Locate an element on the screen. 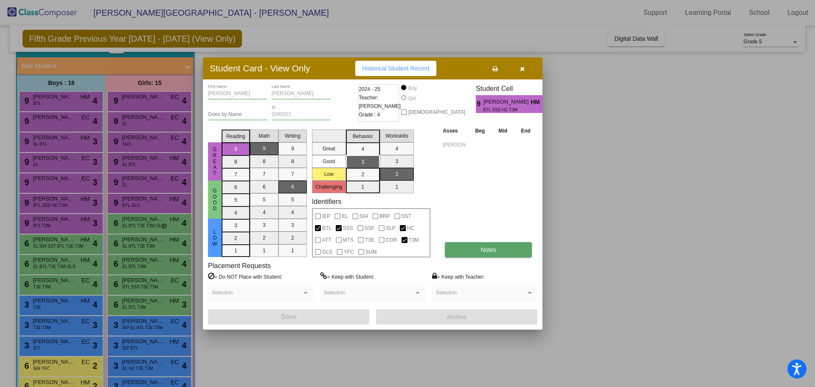  h3: Student Cell is located at coordinates (513, 88).